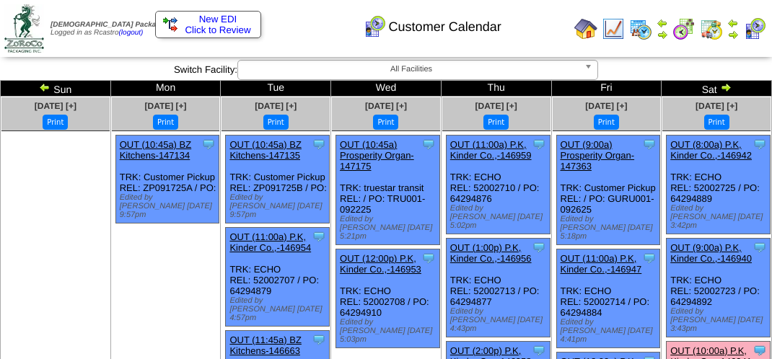  What do you see at coordinates (710, 253) in the screenshot?
I see `a: OUT (9:00a) P.K, Kinder Co.,-146940` at bounding box center [710, 253].